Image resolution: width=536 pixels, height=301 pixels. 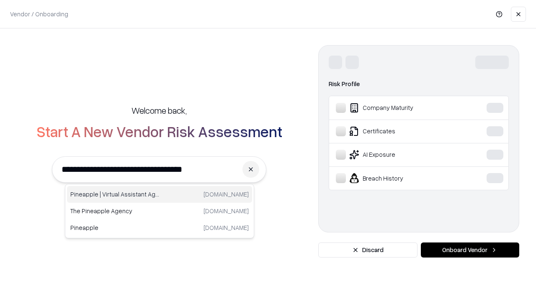 I want to click on p: The Pineapple Agency, so click(x=115, y=211).